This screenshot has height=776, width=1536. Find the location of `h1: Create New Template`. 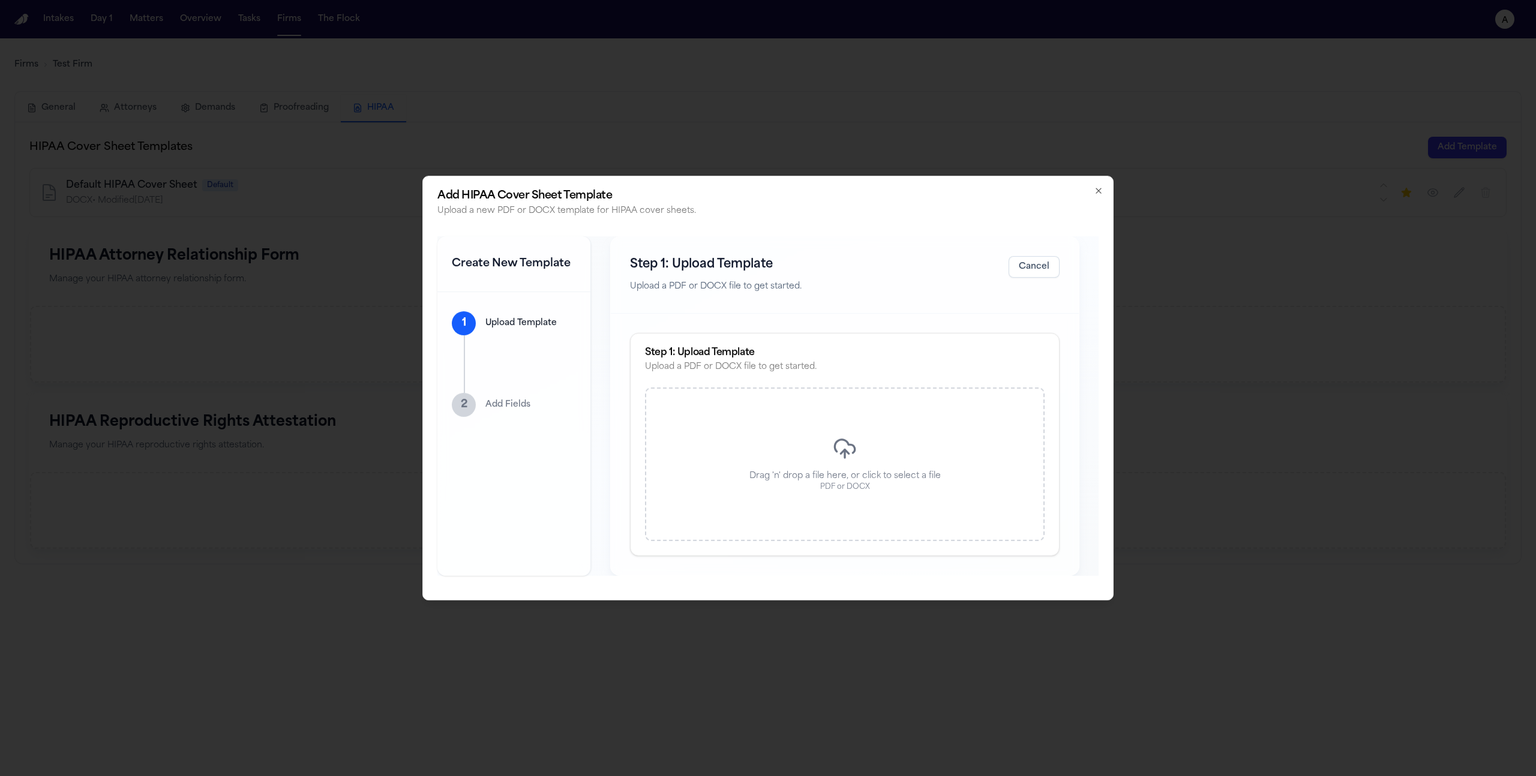

h1: Create New Template is located at coordinates (513, 264).